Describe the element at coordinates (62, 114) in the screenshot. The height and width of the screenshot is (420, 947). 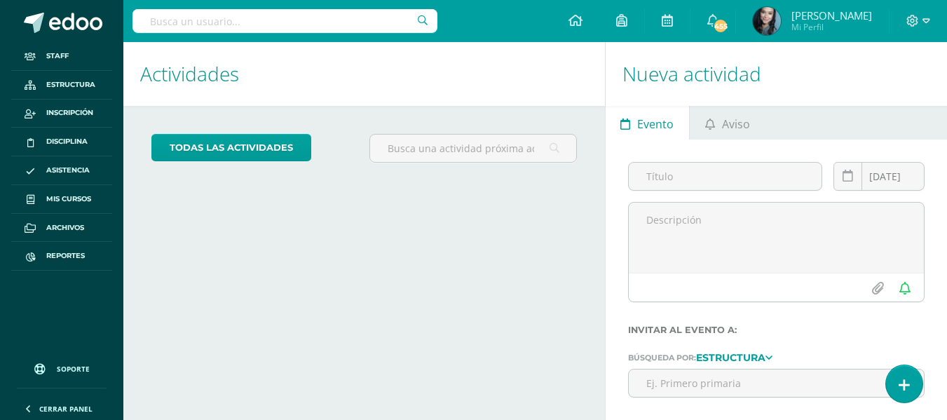
I see `a: Inscripción` at that location.